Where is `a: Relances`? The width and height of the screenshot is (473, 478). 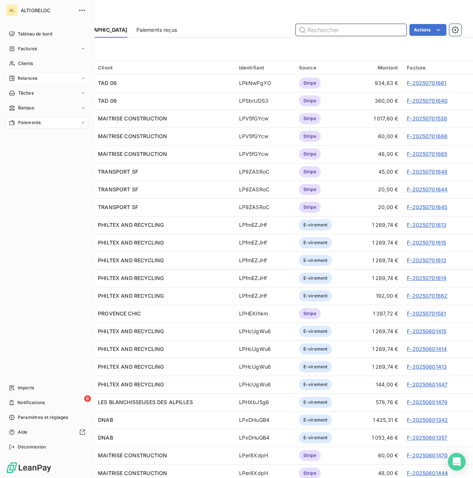
a: Relances is located at coordinates (47, 78).